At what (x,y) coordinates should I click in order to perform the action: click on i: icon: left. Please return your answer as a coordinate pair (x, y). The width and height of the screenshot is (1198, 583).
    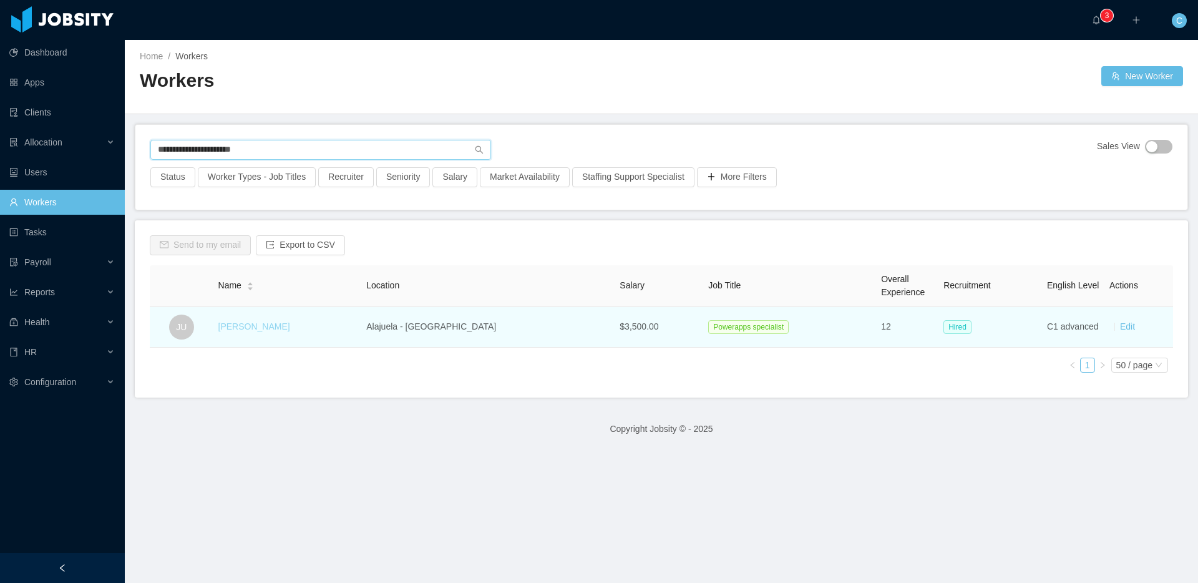
    Looking at the image, I should click on (1073, 365).